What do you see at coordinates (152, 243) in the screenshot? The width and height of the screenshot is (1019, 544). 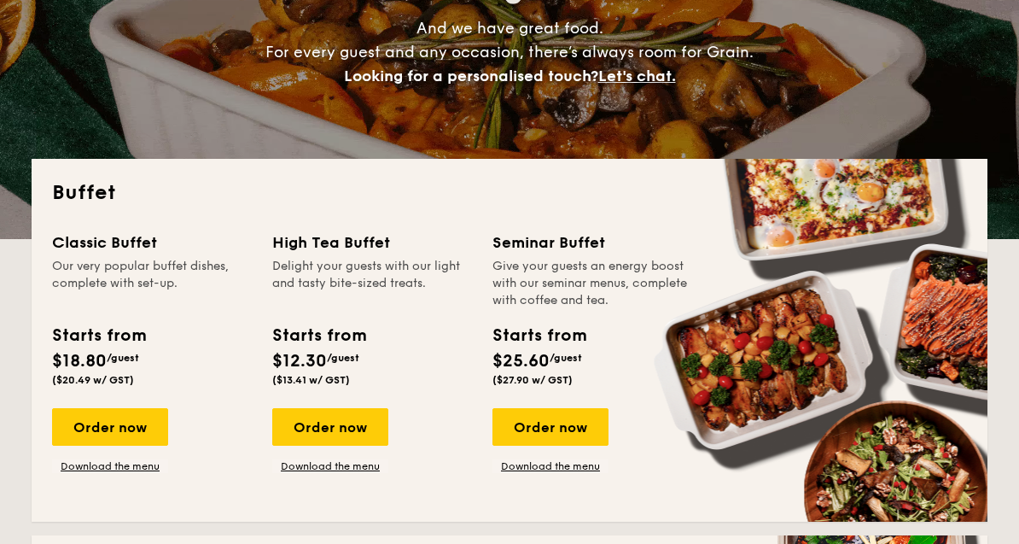 I see `div: Classic Buffet` at bounding box center [152, 243].